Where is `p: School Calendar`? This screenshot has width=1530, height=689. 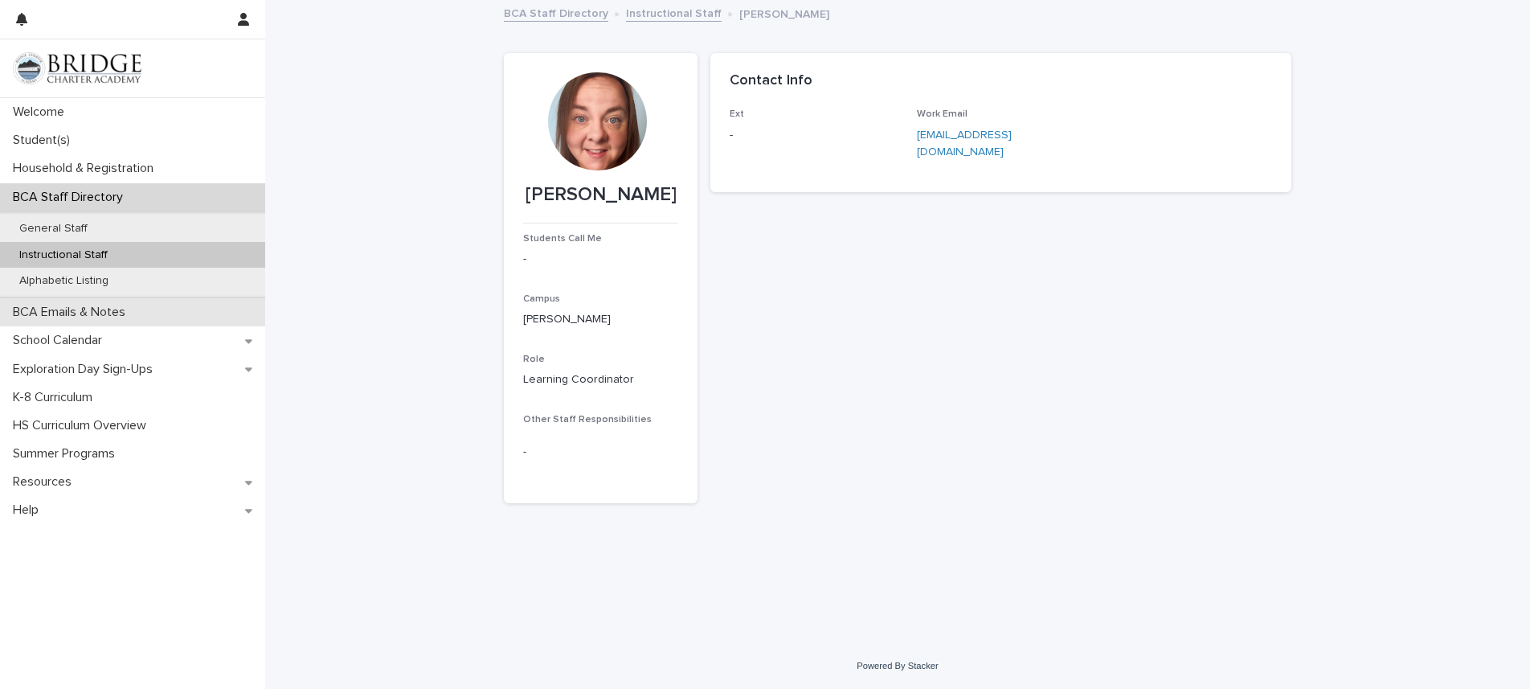 p: School Calendar is located at coordinates (60, 340).